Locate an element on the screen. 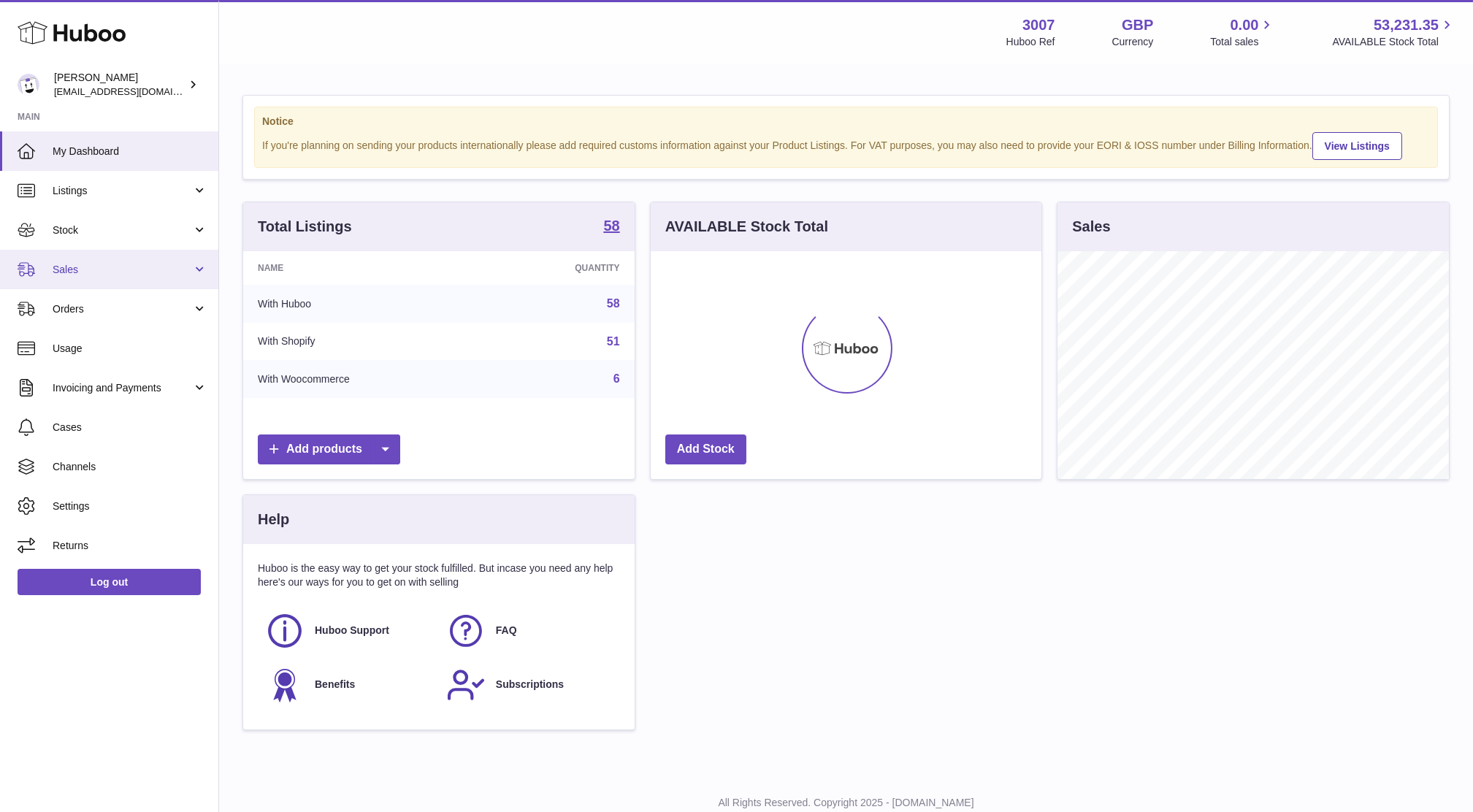  h3: AVAILABLE Stock Total is located at coordinates (746, 227).